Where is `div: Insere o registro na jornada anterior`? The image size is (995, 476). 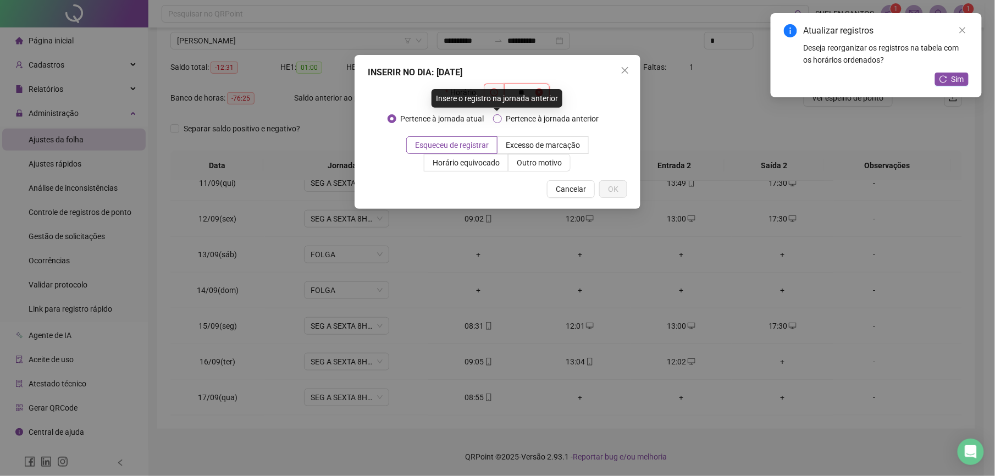
div: Insere o registro na jornada anterior is located at coordinates (497, 98).